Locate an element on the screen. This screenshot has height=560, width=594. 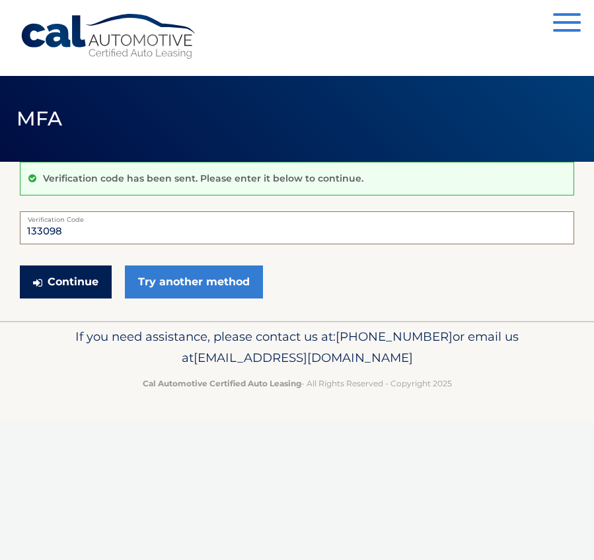
a: Cal Automotive is located at coordinates (109, 36).